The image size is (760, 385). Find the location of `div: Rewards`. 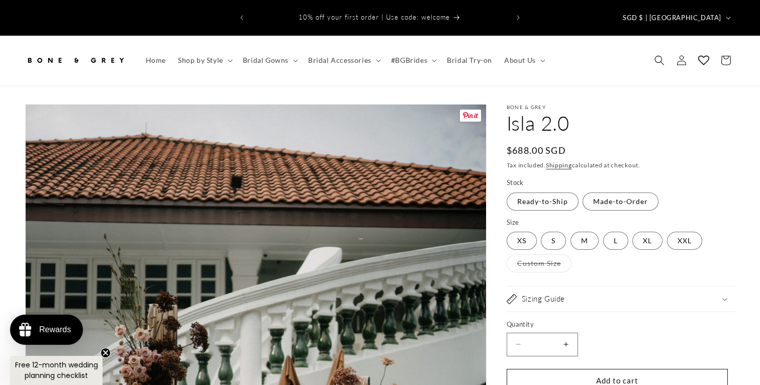

div: Rewards is located at coordinates (55, 330).